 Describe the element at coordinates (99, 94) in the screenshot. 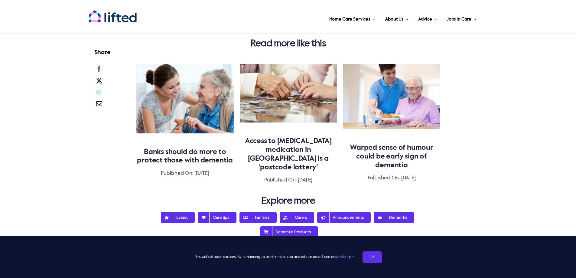

I see `a: WhatsApp` at that location.